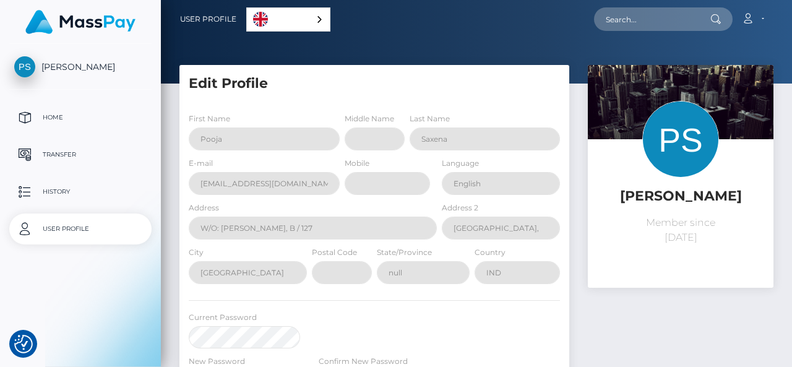 This screenshot has width=792, height=367. I want to click on a: History, so click(80, 192).